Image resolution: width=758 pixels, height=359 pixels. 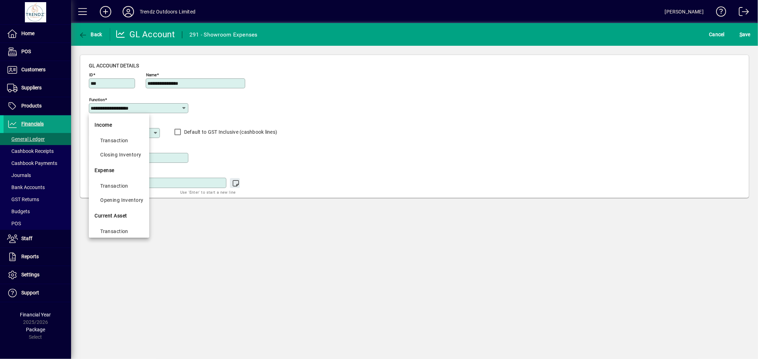 I want to click on a: Bank Accounts, so click(x=37, y=188).